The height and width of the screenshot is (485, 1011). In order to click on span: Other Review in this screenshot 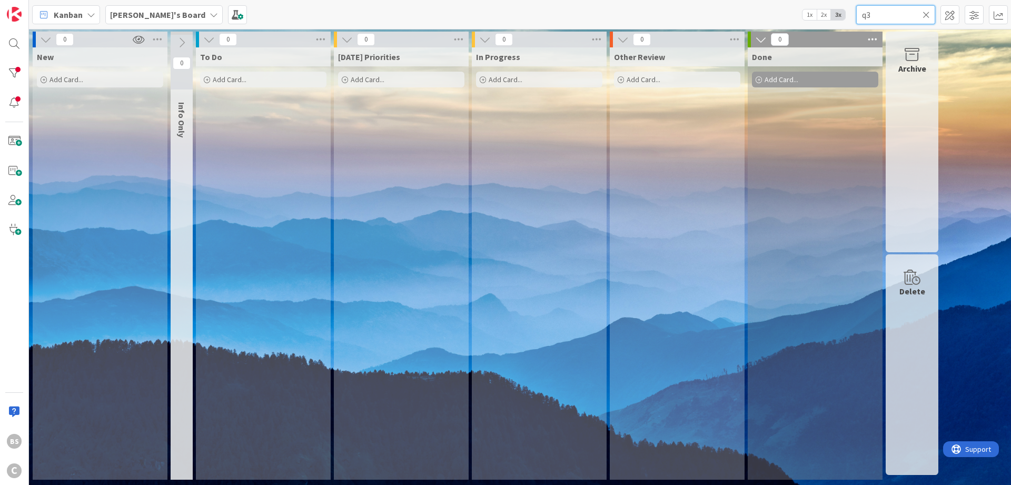, I will do `click(639, 57)`.